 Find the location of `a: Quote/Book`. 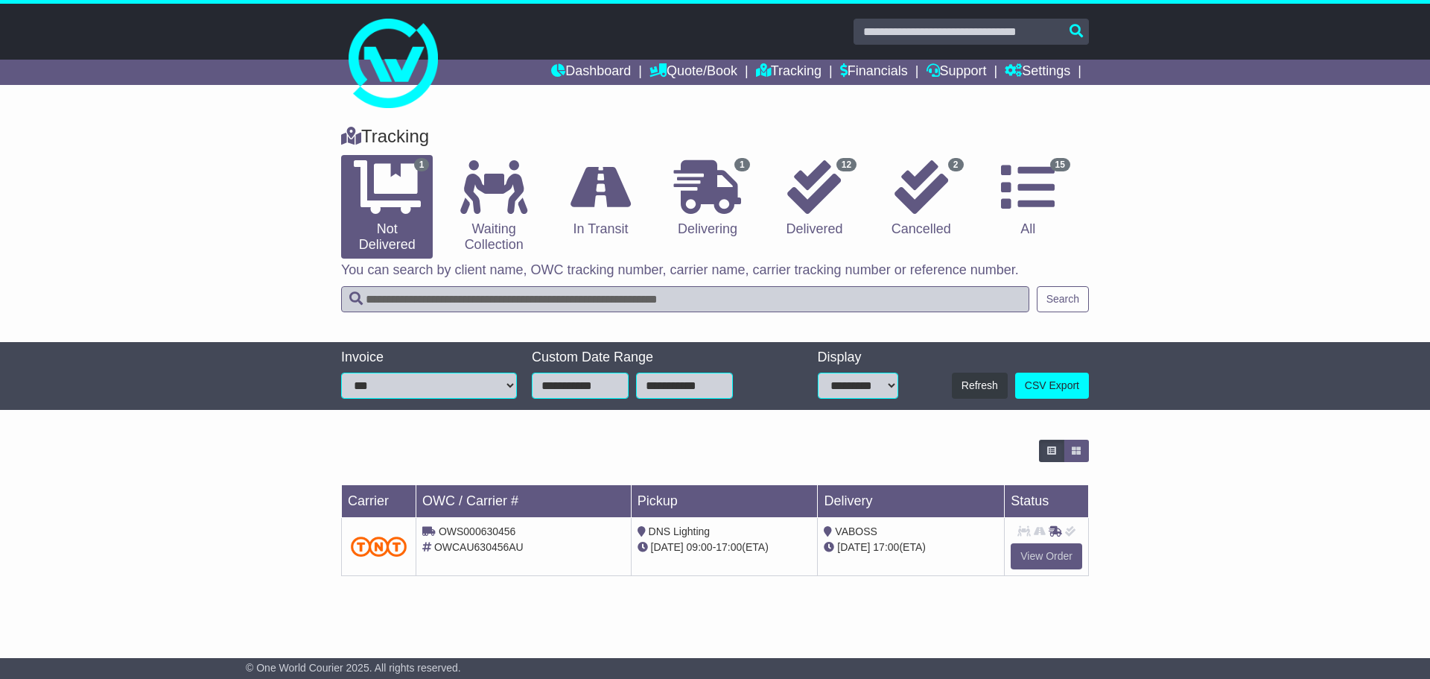

a: Quote/Book is located at coordinates (693, 72).